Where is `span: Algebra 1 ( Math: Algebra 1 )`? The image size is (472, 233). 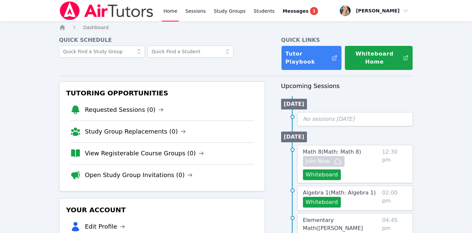 span: Algebra 1 ( Math: Algebra 1 ) is located at coordinates (339, 193).